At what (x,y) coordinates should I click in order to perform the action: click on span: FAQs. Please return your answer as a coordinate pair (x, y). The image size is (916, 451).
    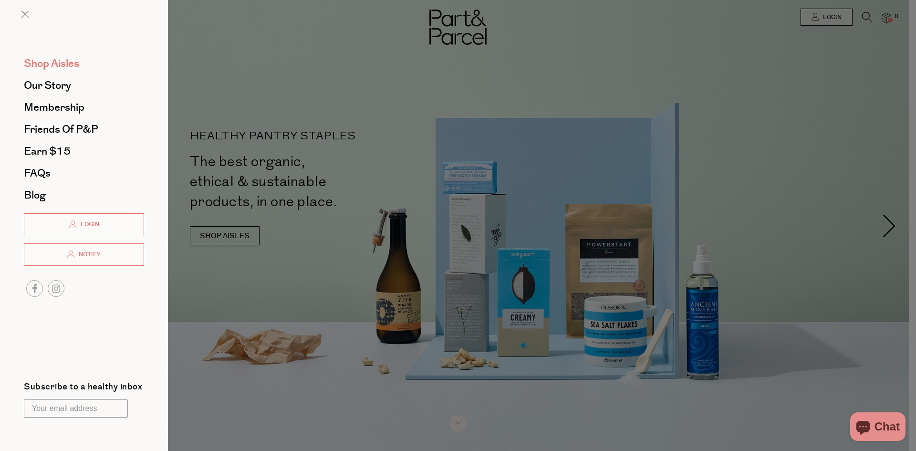
    Looking at the image, I should click on (37, 173).